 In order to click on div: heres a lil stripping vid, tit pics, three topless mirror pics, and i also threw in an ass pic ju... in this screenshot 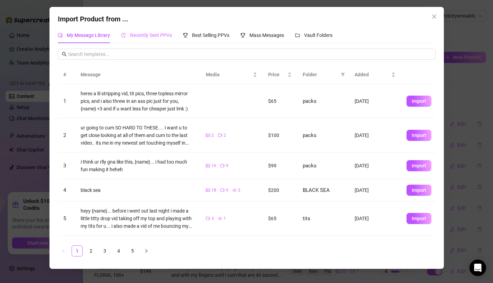, I will do `click(138, 101)`.